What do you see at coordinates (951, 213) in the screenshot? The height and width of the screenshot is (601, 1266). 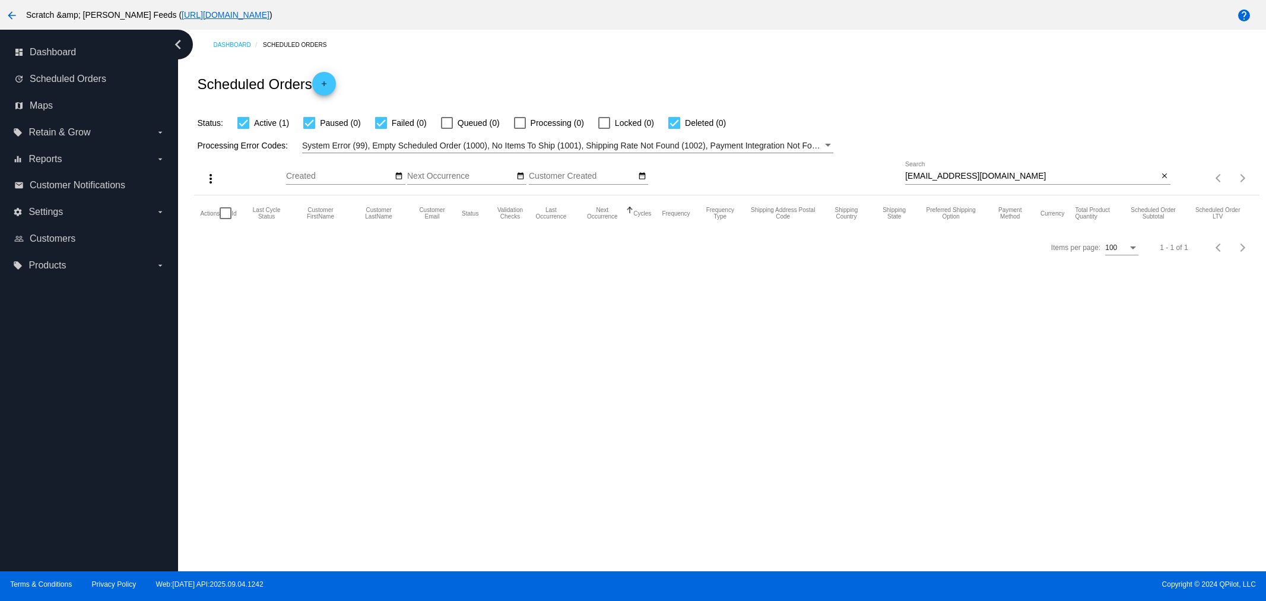 I see `button: Change sorting for PreferredShippingOption` at bounding box center [951, 213].